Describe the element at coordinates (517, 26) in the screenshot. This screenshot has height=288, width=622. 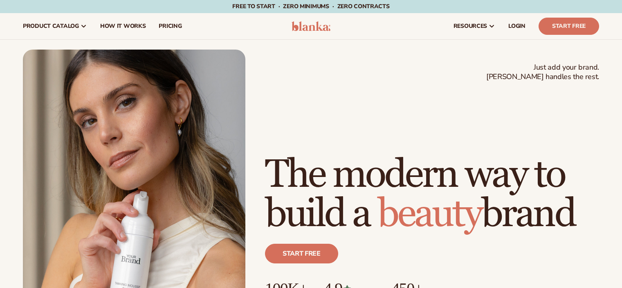
I see `a: LOGIN` at that location.